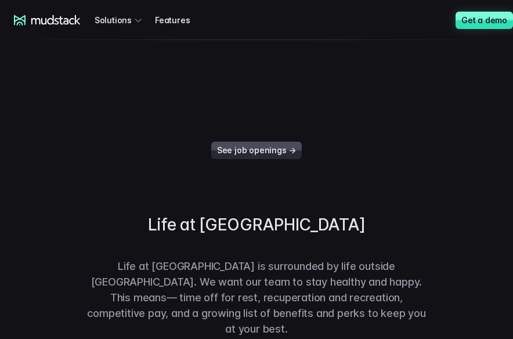 The image size is (513, 339). I want to click on a: Get a demo, so click(484, 20).